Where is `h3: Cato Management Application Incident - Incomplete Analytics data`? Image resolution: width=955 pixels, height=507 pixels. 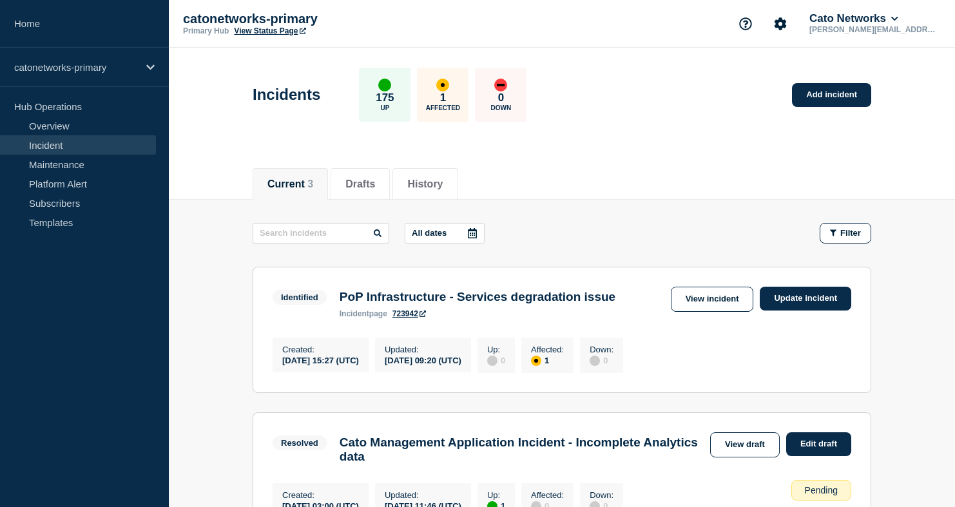 h3: Cato Management Application Incident - Incomplete Analytics data is located at coordinates (521, 450).